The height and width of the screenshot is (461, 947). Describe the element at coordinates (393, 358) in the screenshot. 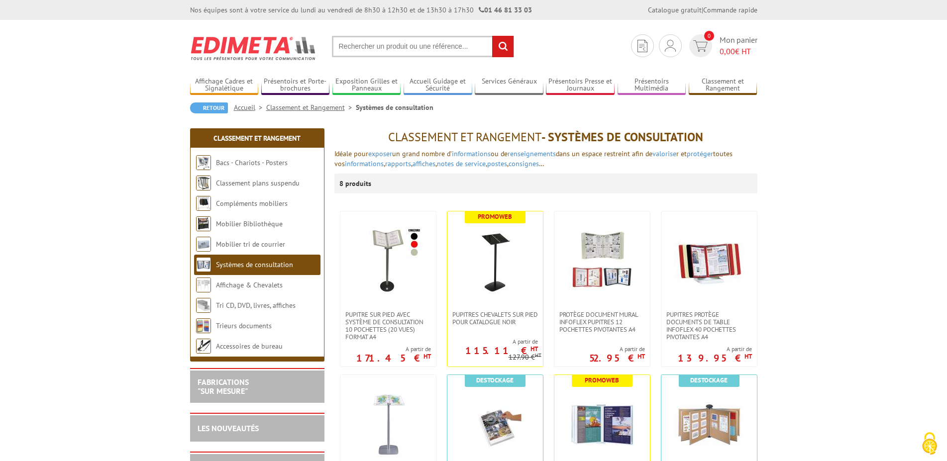

I see `p: 171.45 €` at that location.